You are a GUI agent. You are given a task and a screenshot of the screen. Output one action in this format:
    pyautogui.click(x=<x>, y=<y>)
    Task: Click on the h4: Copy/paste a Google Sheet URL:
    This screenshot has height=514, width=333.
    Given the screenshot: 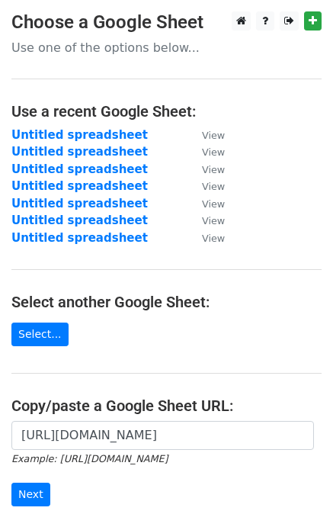 What is the action you would take?
    pyautogui.click(x=166, y=406)
    